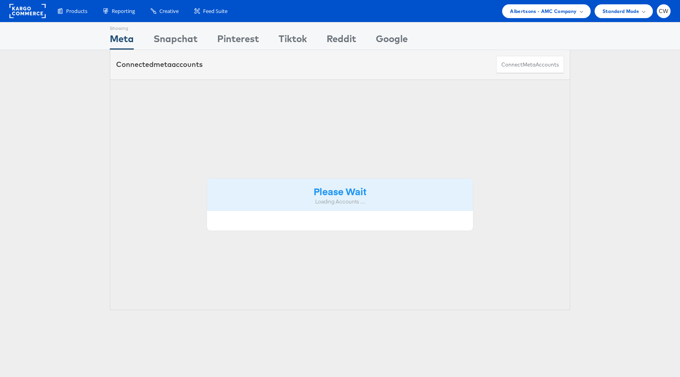 This screenshot has width=680, height=377. What do you see at coordinates (340, 191) in the screenshot?
I see `strong: Please Wait` at bounding box center [340, 191].